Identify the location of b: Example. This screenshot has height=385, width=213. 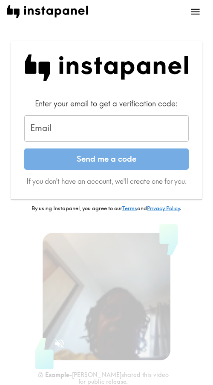
(57, 374).